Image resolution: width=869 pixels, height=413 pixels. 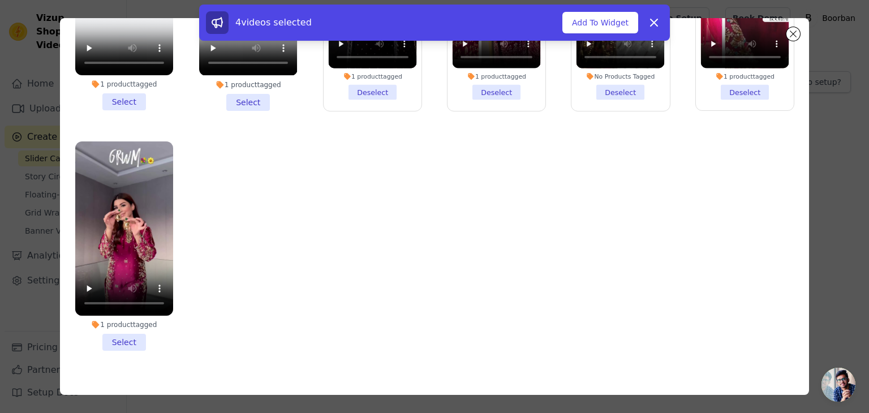 What do you see at coordinates (839, 385) in the screenshot?
I see `a: Open chat` at bounding box center [839, 385].